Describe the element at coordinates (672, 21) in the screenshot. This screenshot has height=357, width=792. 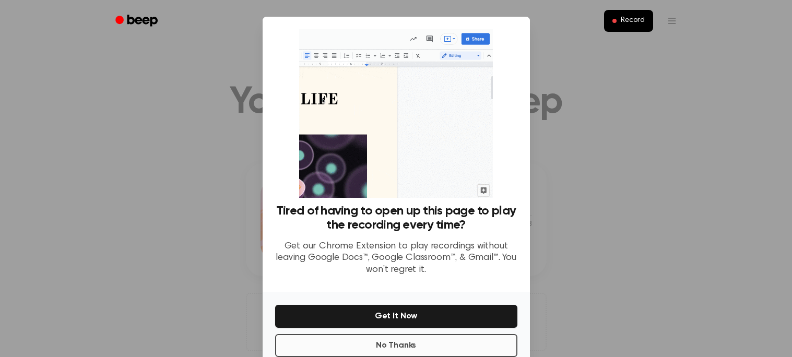
I see `button: Open menu` at that location.